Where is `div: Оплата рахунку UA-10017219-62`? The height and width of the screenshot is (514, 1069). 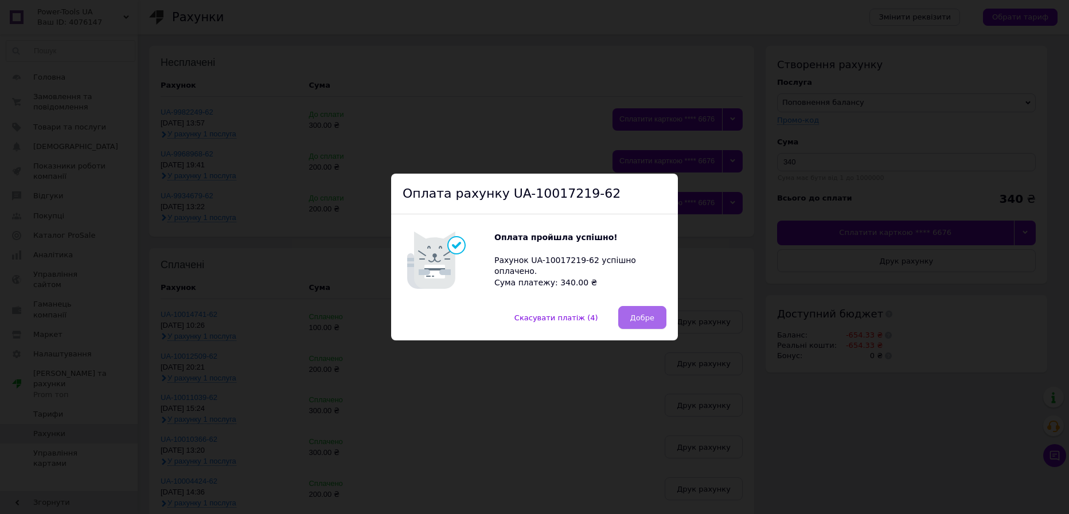 div: Оплата рахунку UA-10017219-62 is located at coordinates (534, 194).